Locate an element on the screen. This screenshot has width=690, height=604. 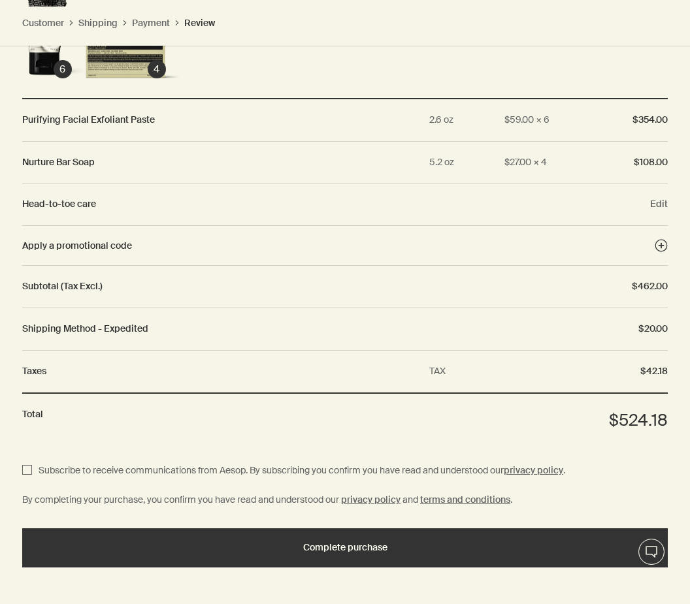
a: Nurture Bar Soap is located at coordinates (58, 163).